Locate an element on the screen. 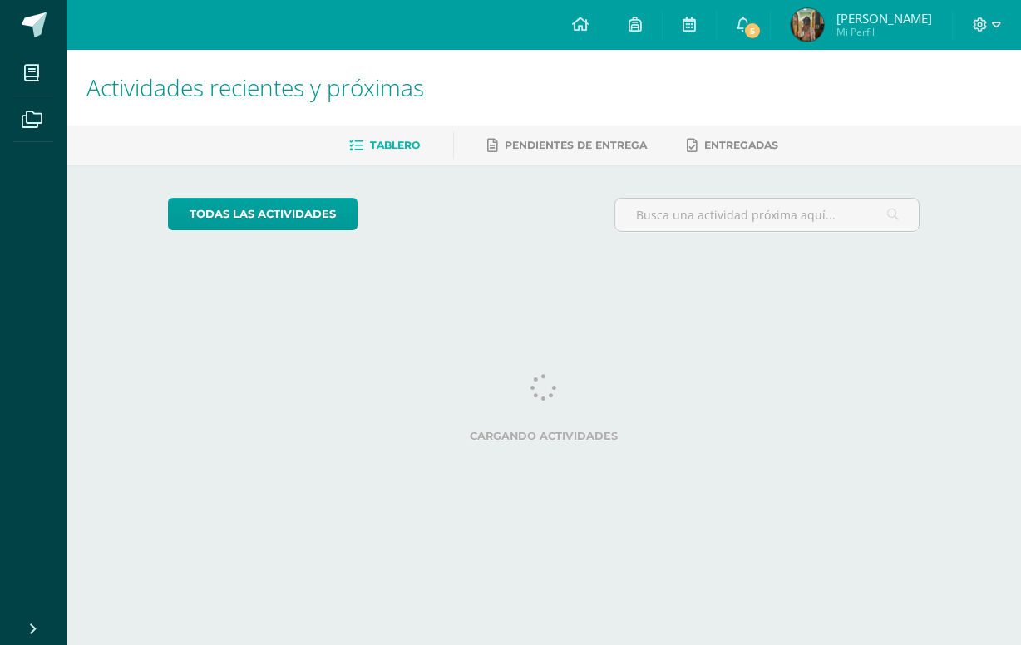  a: todas las Actividades is located at coordinates (263, 214).